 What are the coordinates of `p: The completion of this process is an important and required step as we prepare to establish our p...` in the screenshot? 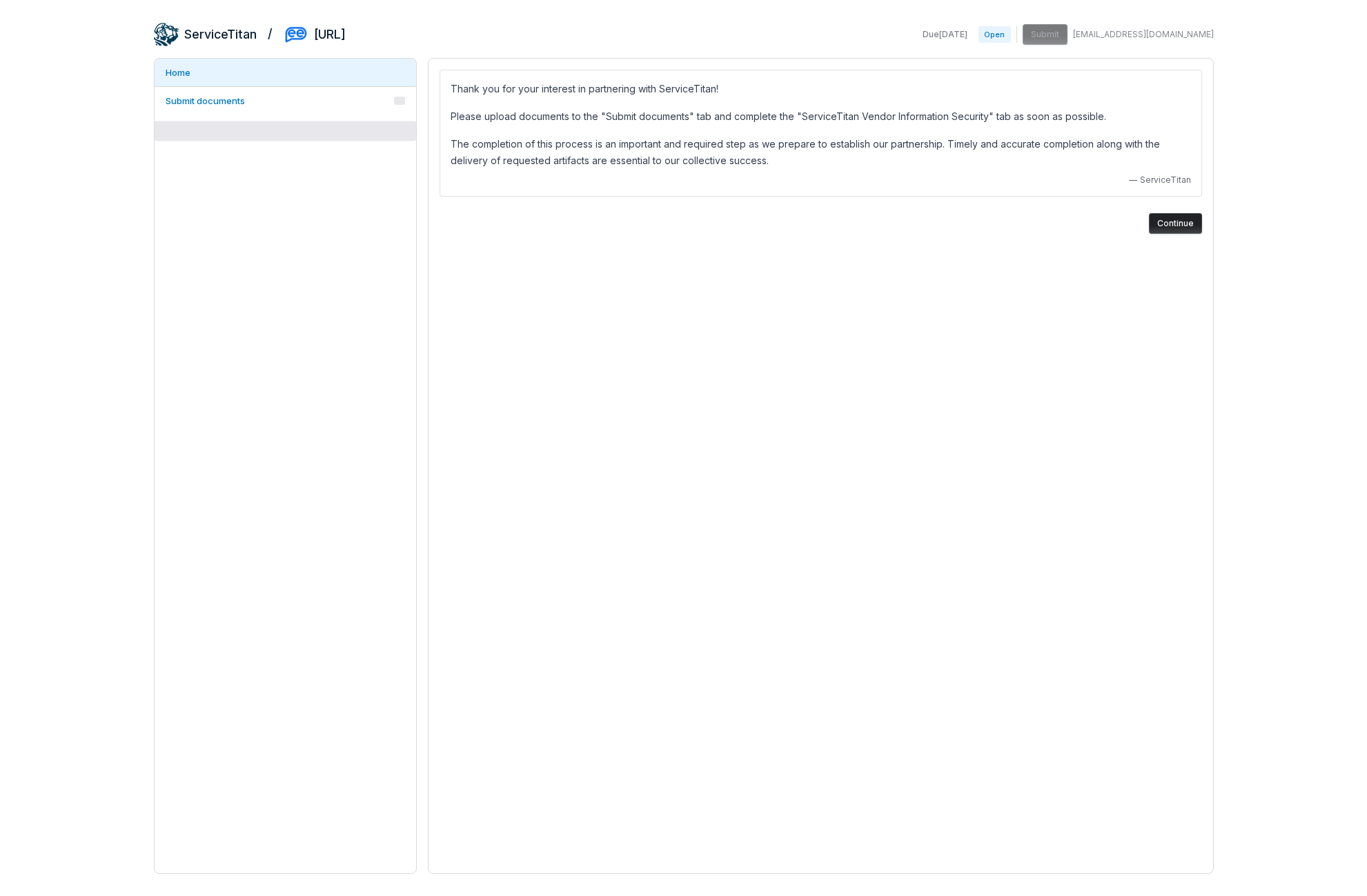 It's located at (820, 152).